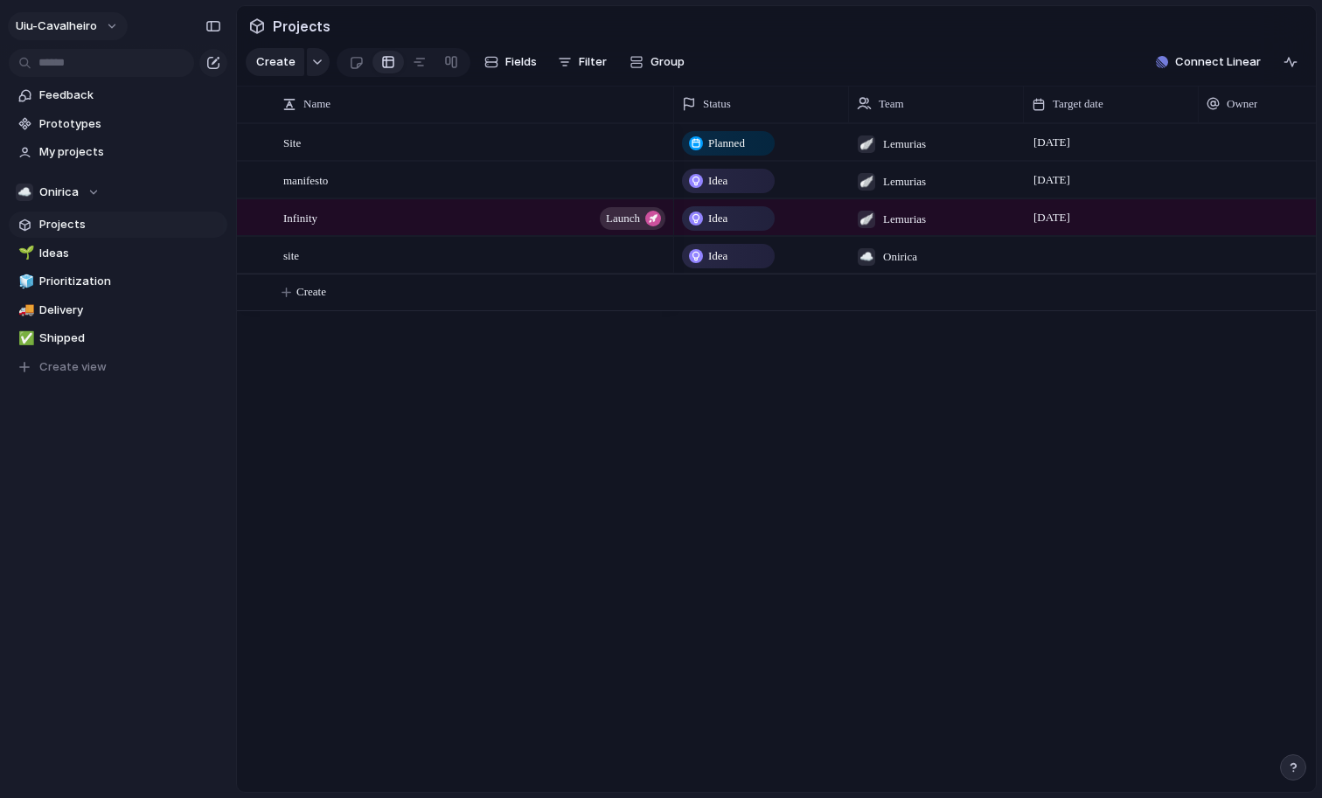 The width and height of the screenshot is (1322, 798). Describe the element at coordinates (305, 179) in the screenshot. I see `span: manifesto` at that location.